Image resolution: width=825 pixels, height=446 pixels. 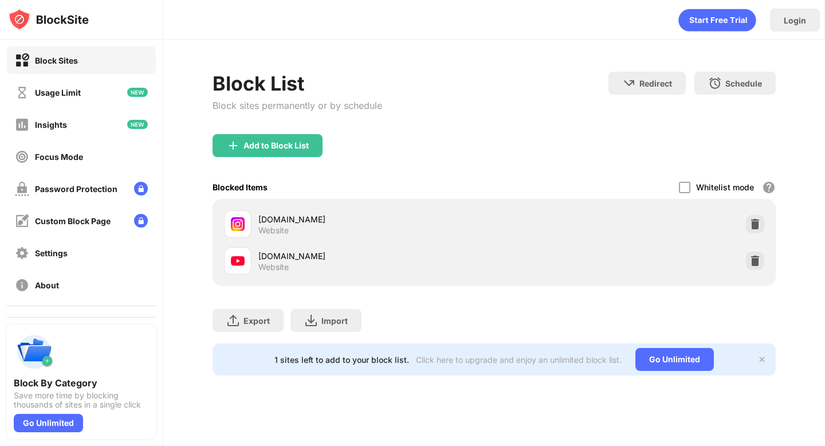 What do you see at coordinates (51, 124) in the screenshot?
I see `div: Insights` at bounding box center [51, 124].